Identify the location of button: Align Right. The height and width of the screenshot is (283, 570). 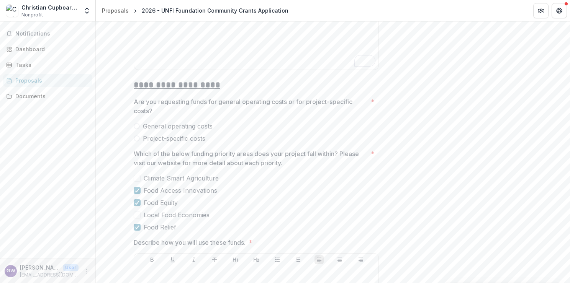
(361, 260).